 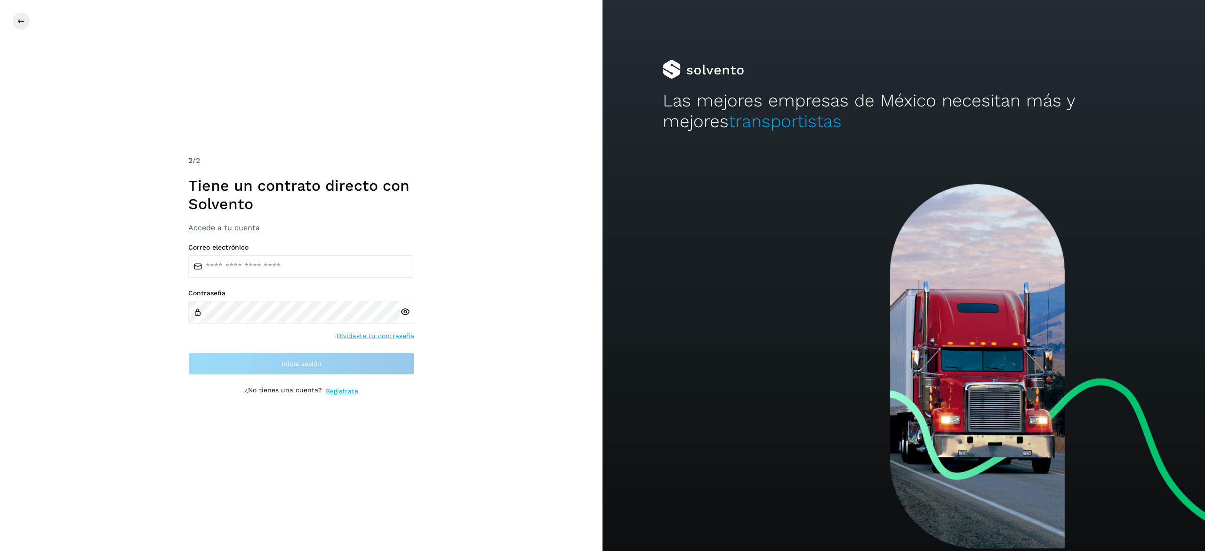 What do you see at coordinates (375, 336) in the screenshot?
I see `a: Olvidaste tu contraseña` at bounding box center [375, 336].